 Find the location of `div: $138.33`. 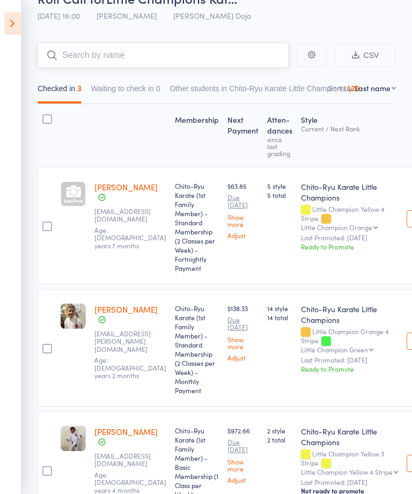

div: $138.33 is located at coordinates (243, 332).